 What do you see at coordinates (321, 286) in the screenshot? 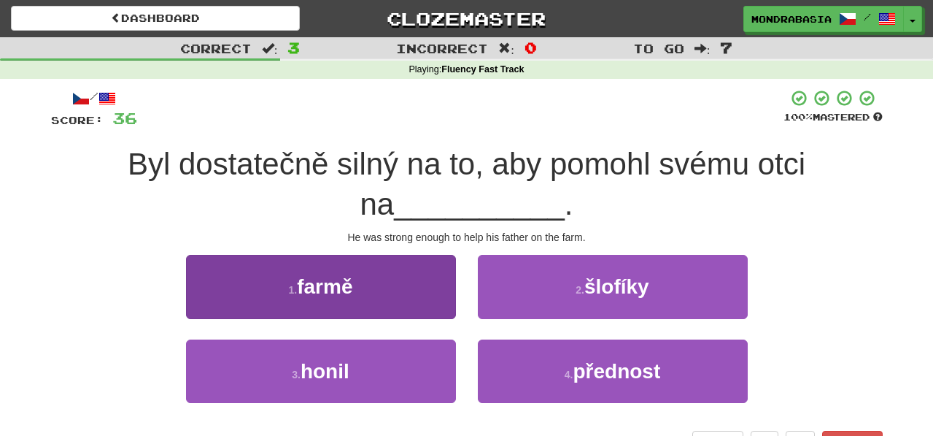
I see `button: 1.farmě` at bounding box center [321, 286].